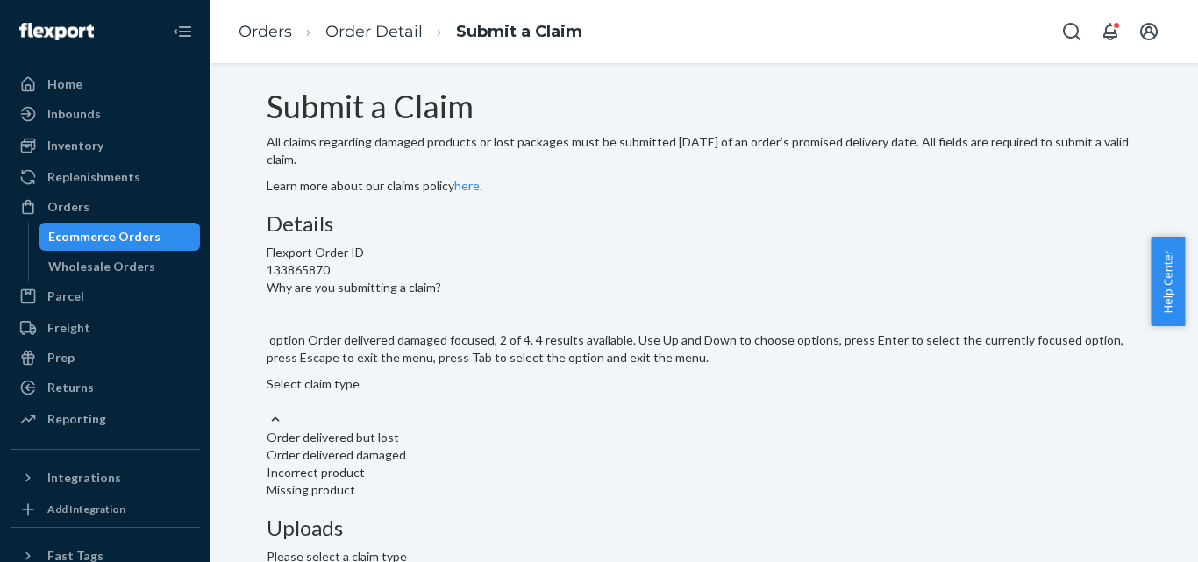  What do you see at coordinates (1110, 32) in the screenshot?
I see `button: Open notifications` at bounding box center [1110, 32].